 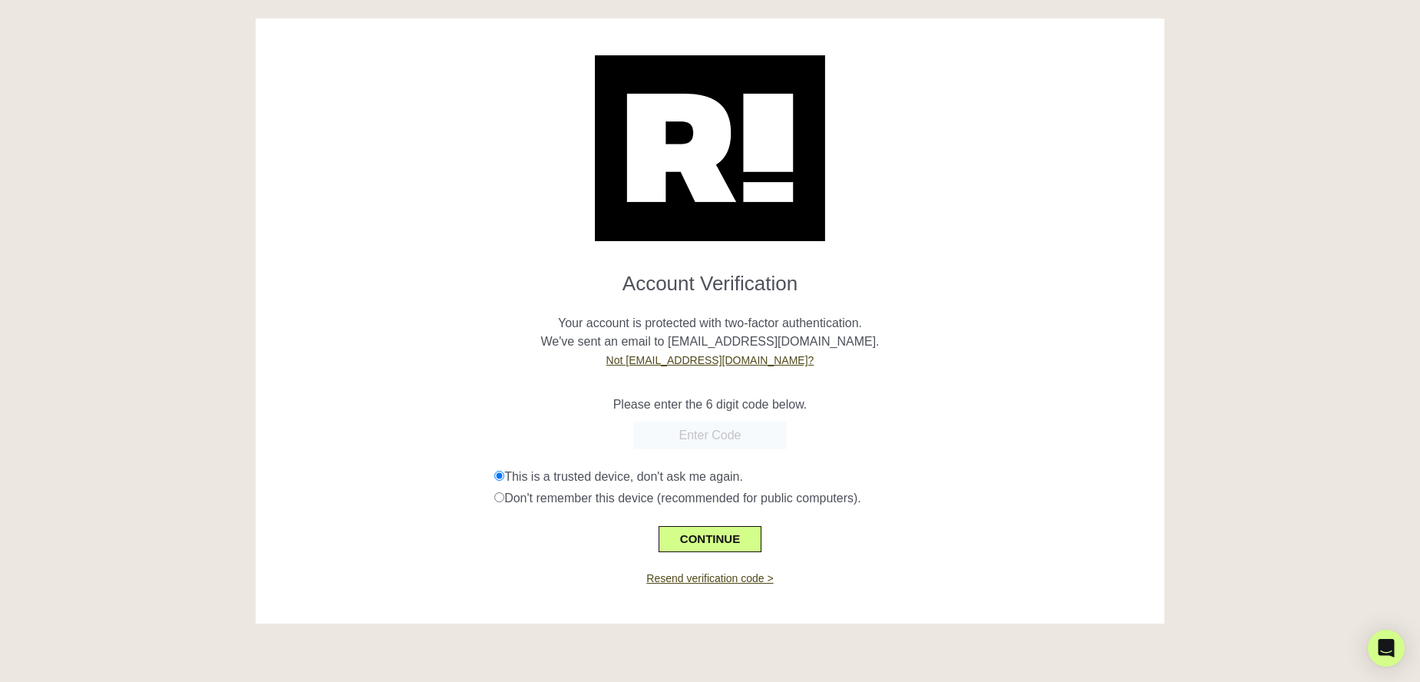 What do you see at coordinates (823, 477) in the screenshot?
I see `div: This is a trusted device, don't ask me again.` at bounding box center [823, 477].